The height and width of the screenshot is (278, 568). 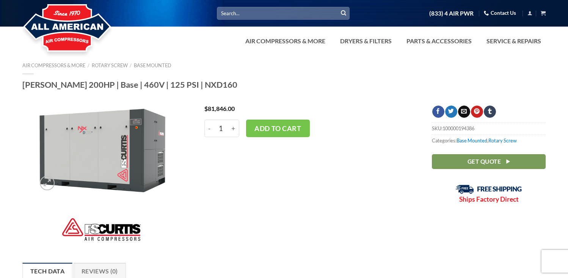 What do you see at coordinates (489, 140) in the screenshot?
I see `span: Categories: ,` at bounding box center [489, 140].